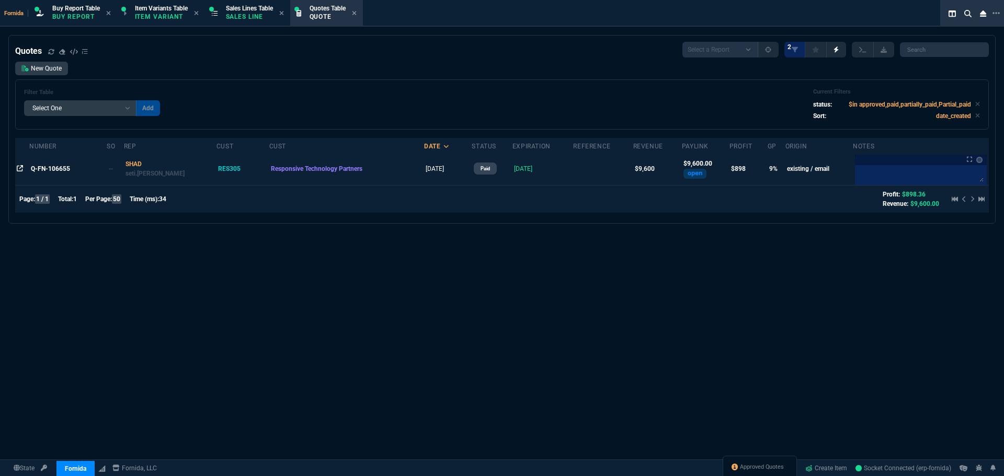  Describe the element at coordinates (76, 17) in the screenshot. I see `p: Buy Report` at that location.